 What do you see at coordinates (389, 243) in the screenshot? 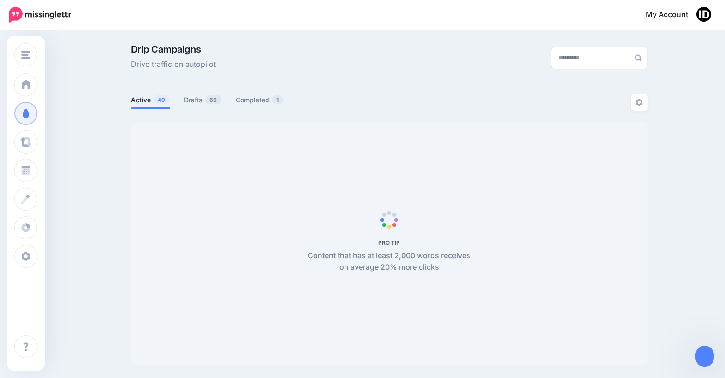
I see `h5: PRO TIP` at bounding box center [389, 243].